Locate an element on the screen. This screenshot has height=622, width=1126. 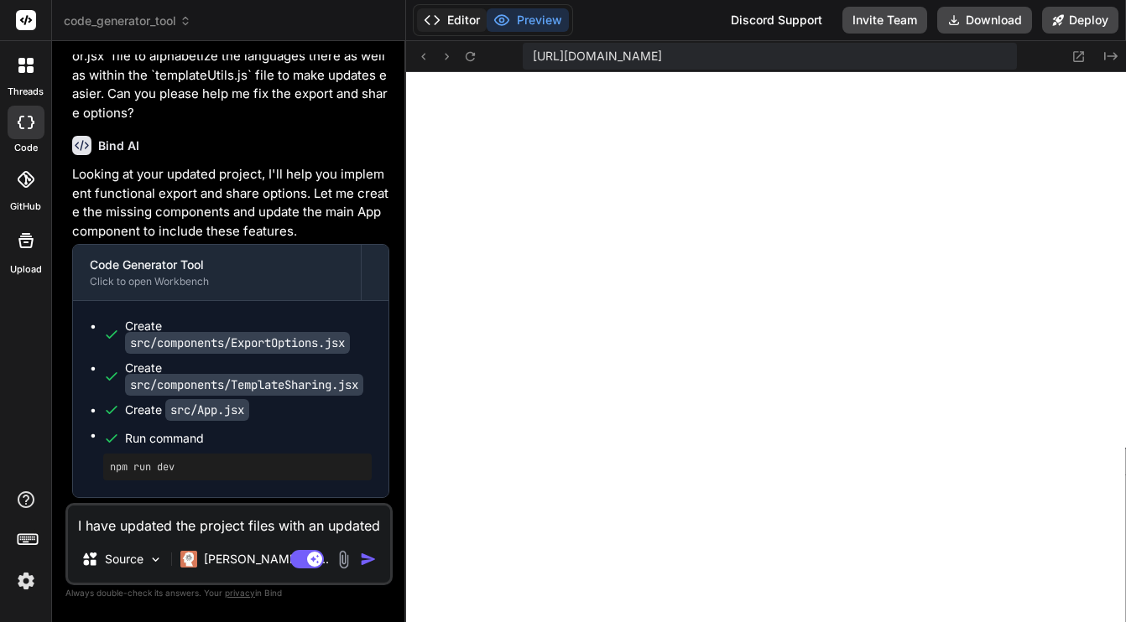
pre: npm run dev is located at coordinates (237, 467).